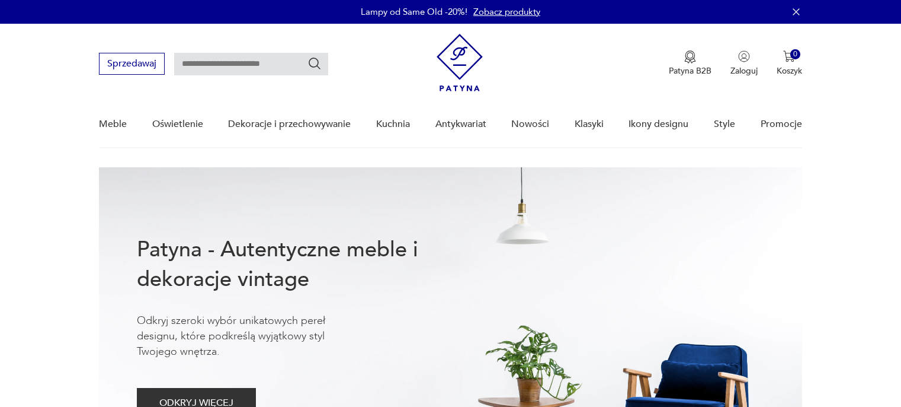 Image resolution: width=901 pixels, height=407 pixels. What do you see at coordinates (315, 63) in the screenshot?
I see `button: Szukaj` at bounding box center [315, 63].